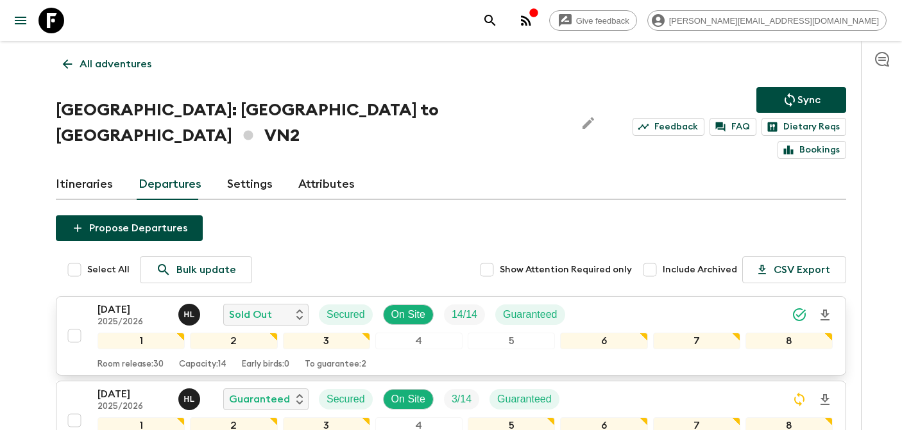 The width and height of the screenshot is (902, 430). What do you see at coordinates (108, 270) in the screenshot?
I see `span: Select All` at bounding box center [108, 270].